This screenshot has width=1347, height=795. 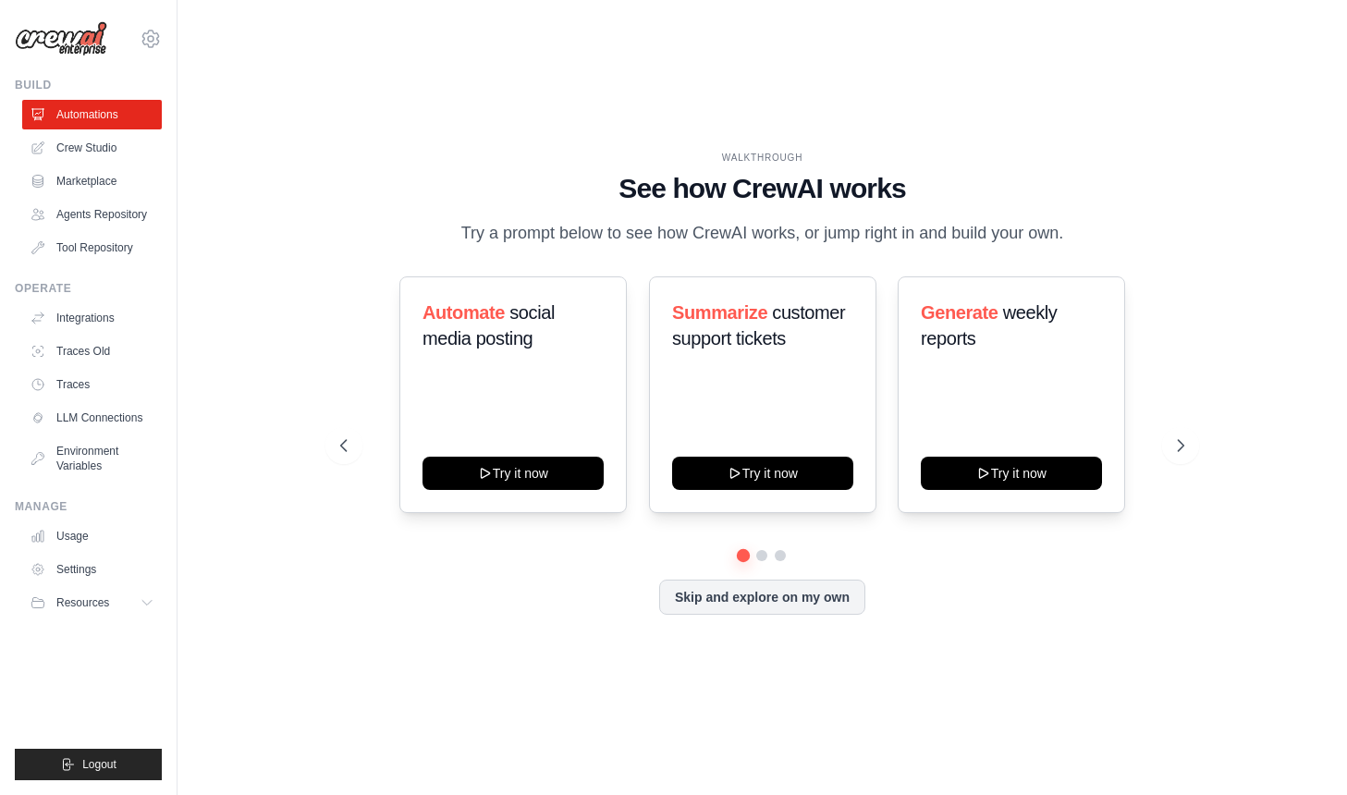 I want to click on a: Marketplace, so click(x=92, y=181).